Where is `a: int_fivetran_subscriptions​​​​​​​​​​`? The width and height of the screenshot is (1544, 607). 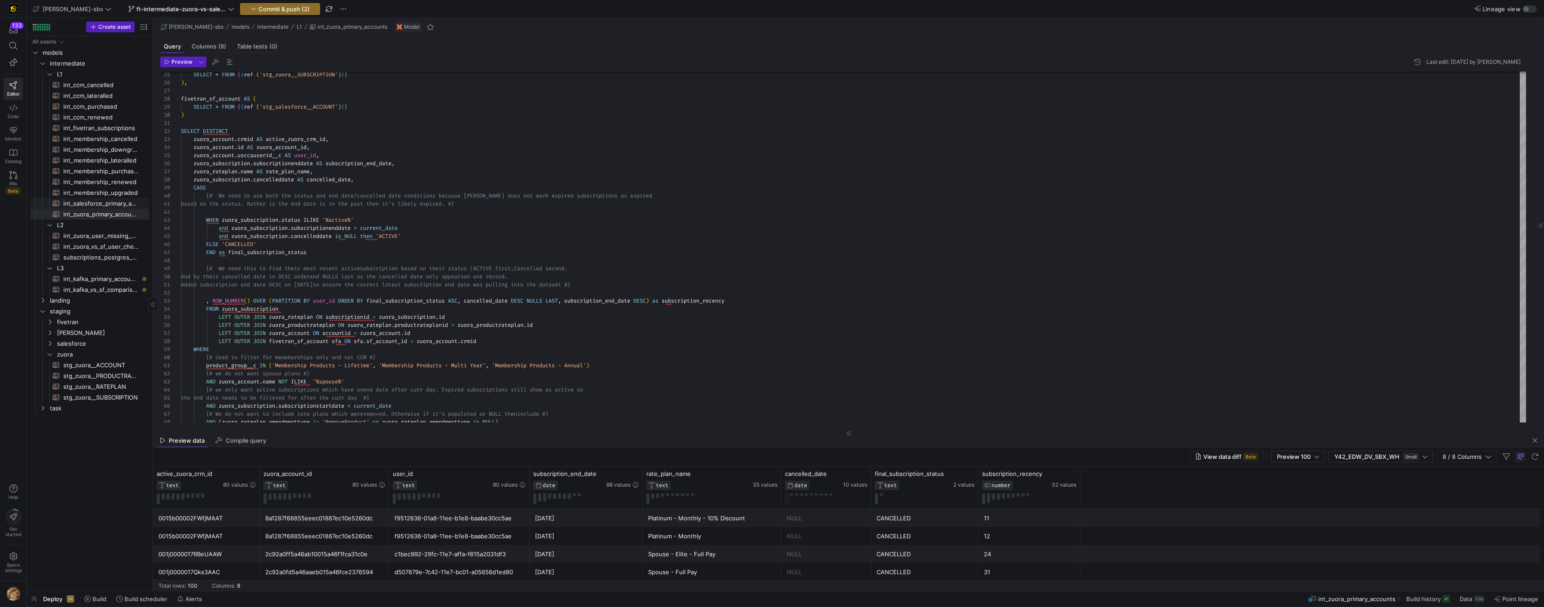
a: int_fivetran_subscriptions​​​​​​​​​​ is located at coordinates (90, 128).